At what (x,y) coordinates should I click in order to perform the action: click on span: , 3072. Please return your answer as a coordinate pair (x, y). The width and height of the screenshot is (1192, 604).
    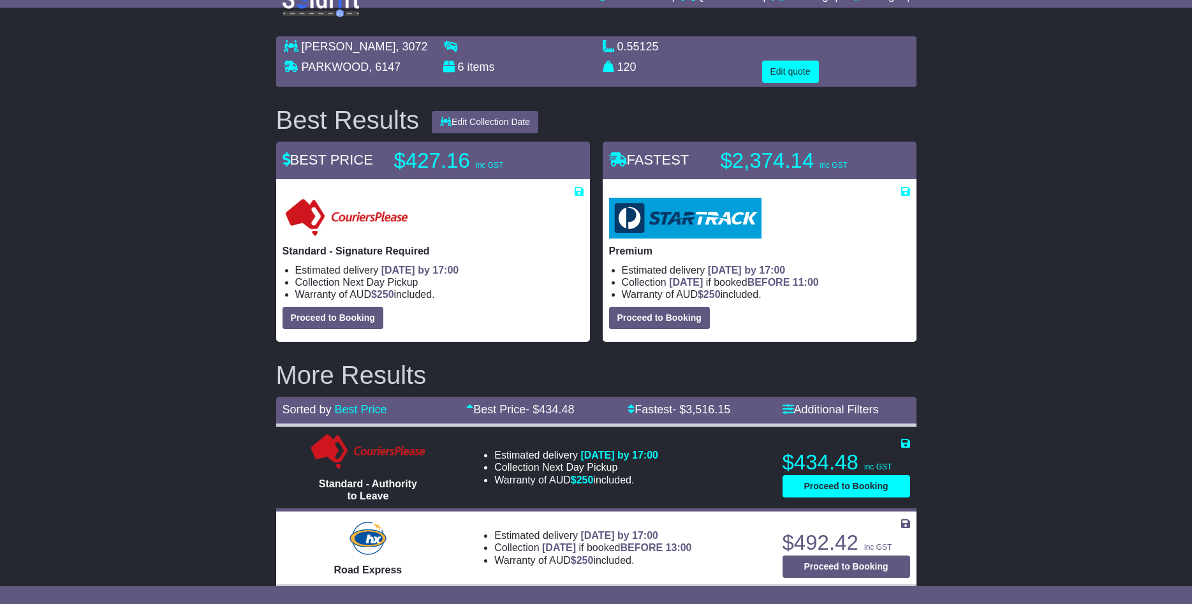
    Looking at the image, I should click on (412, 47).